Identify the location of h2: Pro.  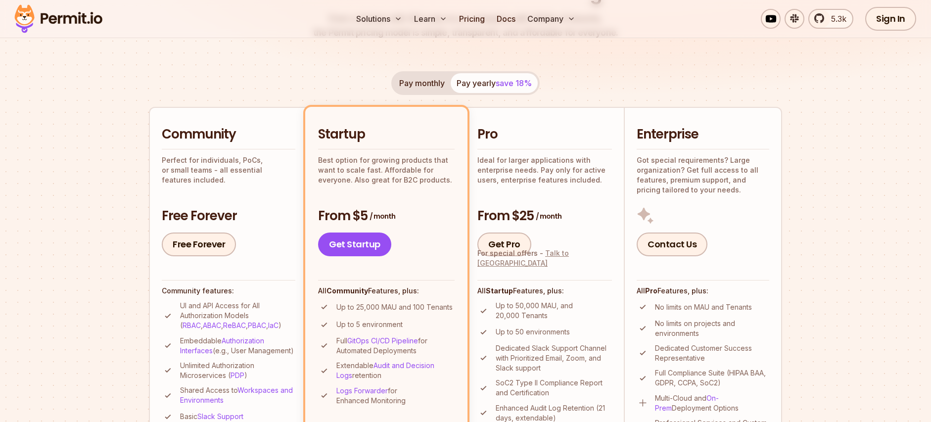
(545, 135).